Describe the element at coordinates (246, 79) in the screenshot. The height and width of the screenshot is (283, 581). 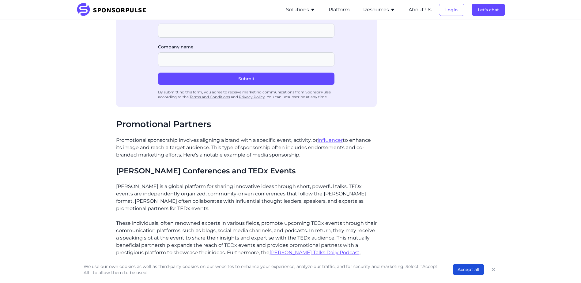
I see `button: Submit` at that location.